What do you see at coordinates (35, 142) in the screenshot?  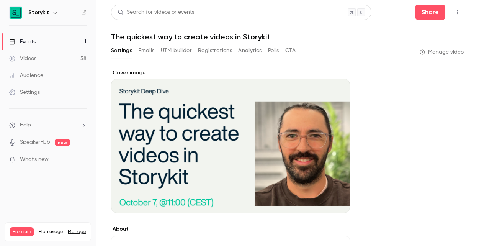 I see `a: SpeakerHub` at bounding box center [35, 142].